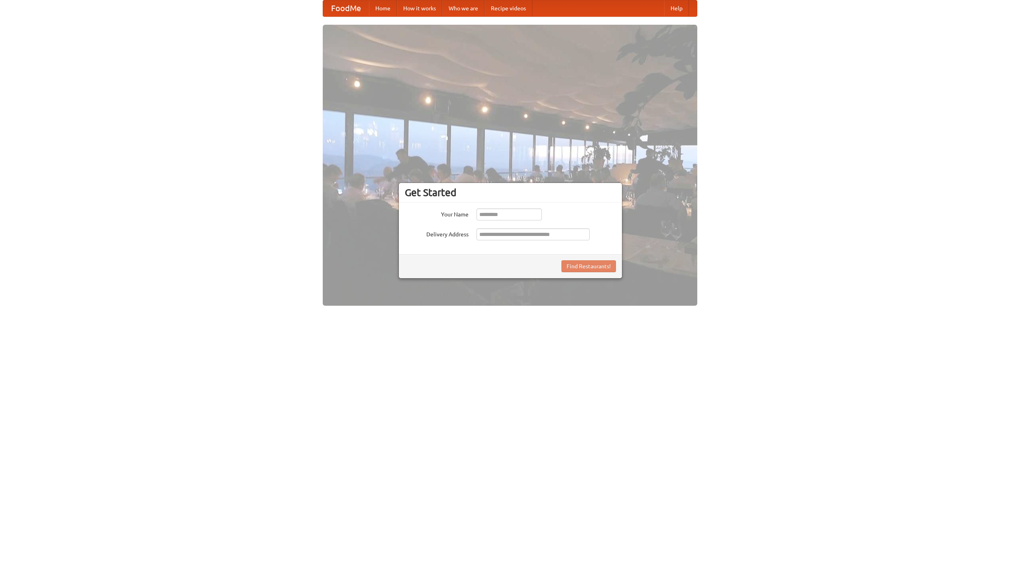  What do you see at coordinates (463, 8) in the screenshot?
I see `a: Who we are` at bounding box center [463, 8].